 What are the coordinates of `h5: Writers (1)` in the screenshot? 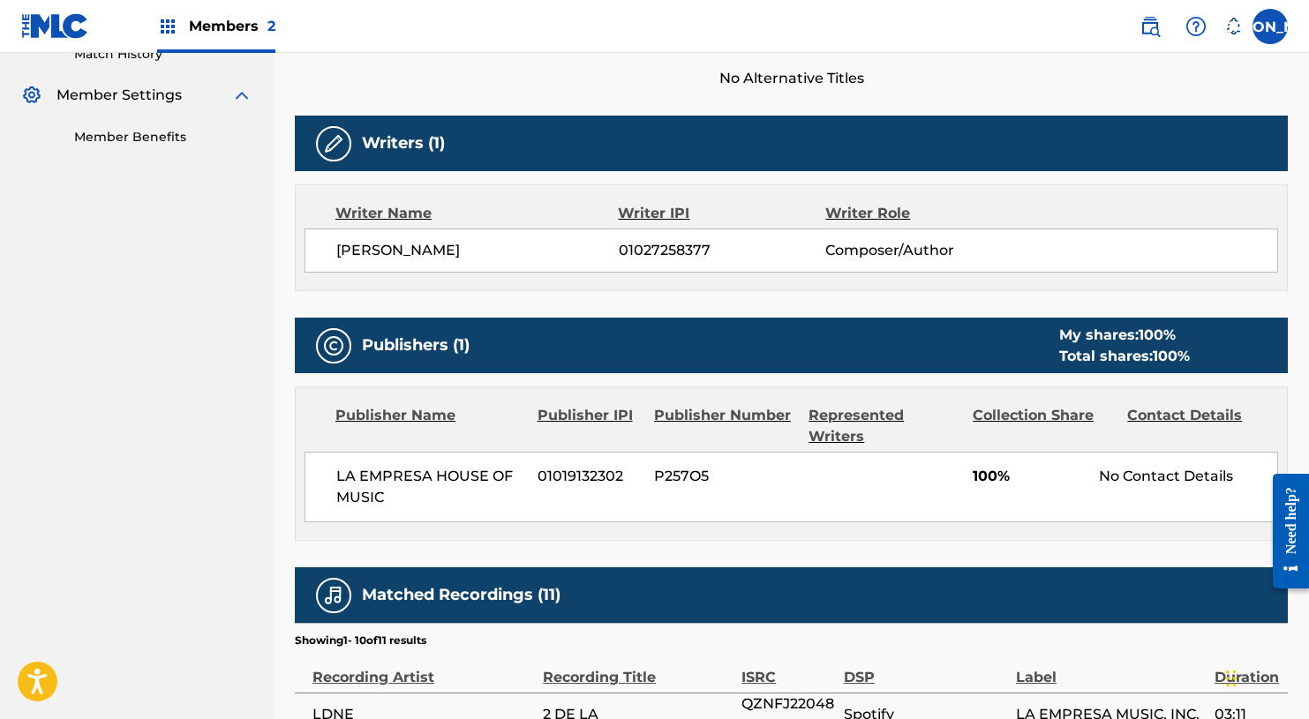 It's located at (403, 143).